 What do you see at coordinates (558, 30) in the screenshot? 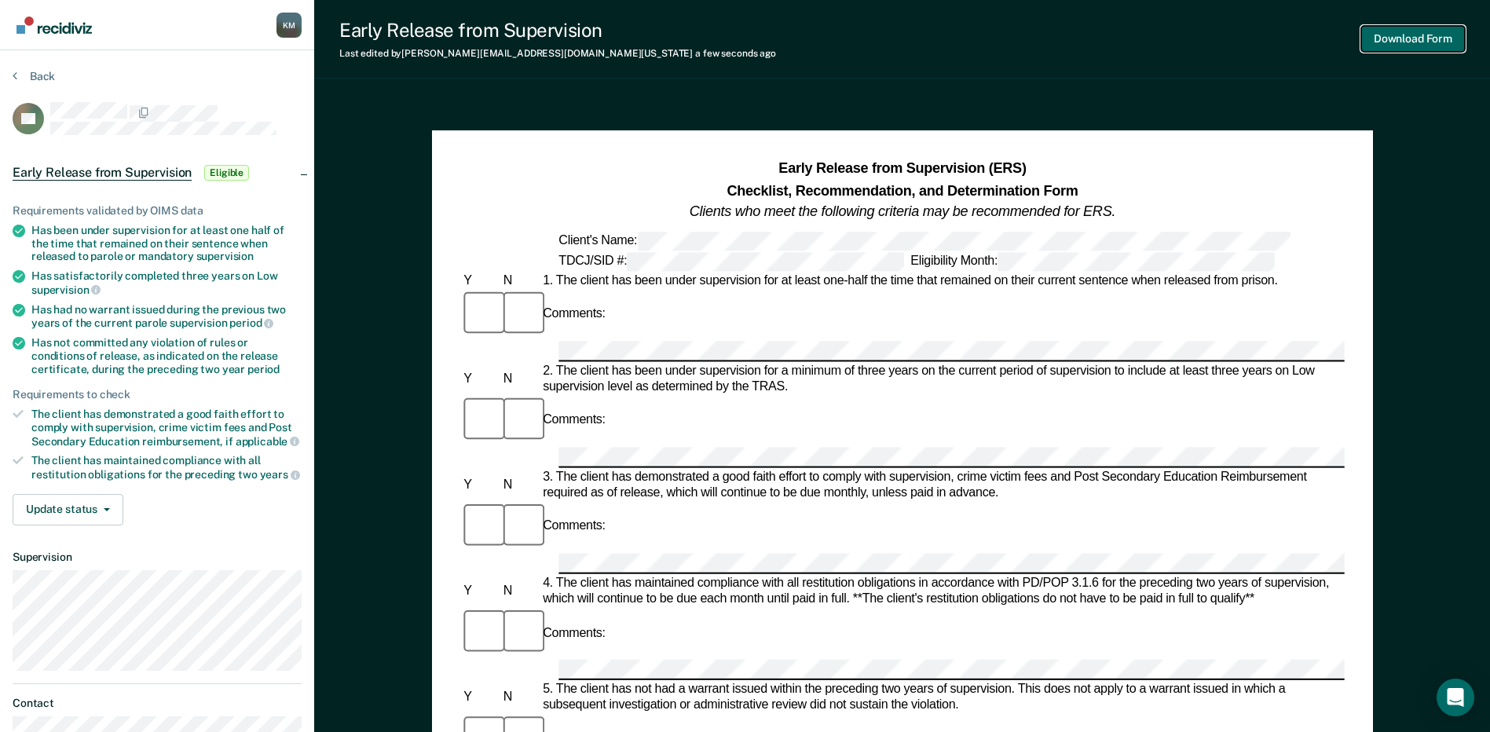
I see `div: Early Release from Supervision` at bounding box center [558, 30].